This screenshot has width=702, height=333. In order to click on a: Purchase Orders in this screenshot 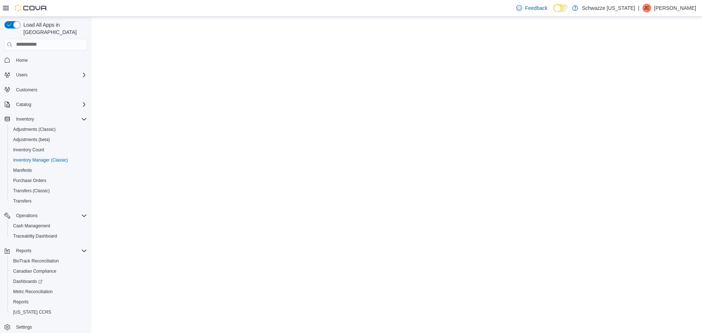, I will do `click(30, 181)`.